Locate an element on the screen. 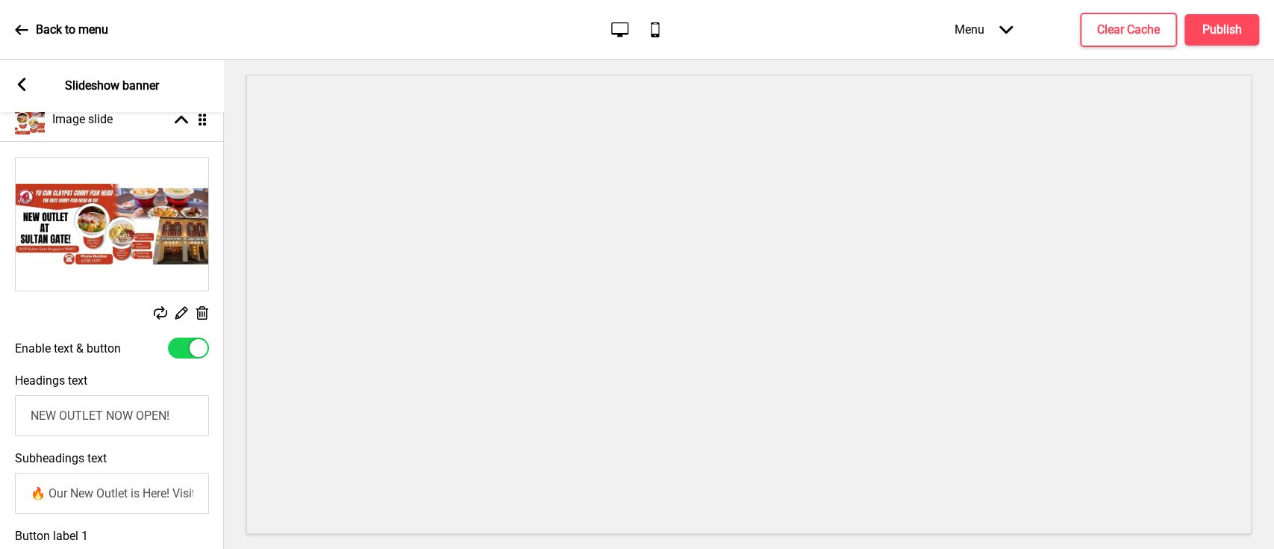  label: Subheadings text is located at coordinates (60, 458).